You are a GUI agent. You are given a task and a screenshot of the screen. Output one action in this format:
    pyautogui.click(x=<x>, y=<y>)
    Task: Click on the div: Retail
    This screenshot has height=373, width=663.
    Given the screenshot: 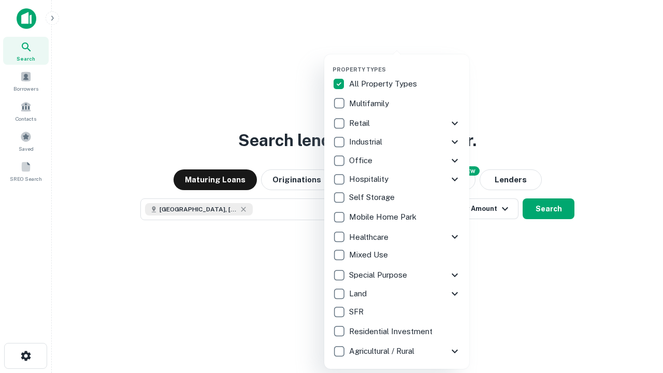 What is the action you would take?
    pyautogui.click(x=397, y=123)
    